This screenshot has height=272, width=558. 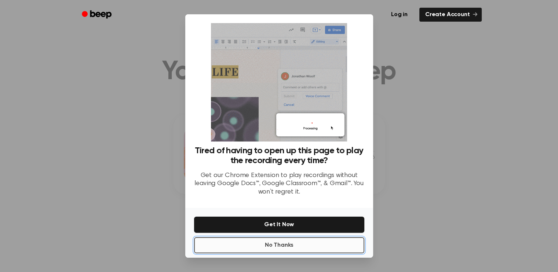 What do you see at coordinates (279, 184) in the screenshot?
I see `p: Get our Chrome Extension to play recordings without leaving Google Docs™, Google Classroom™, & Gm...` at bounding box center [279, 184].